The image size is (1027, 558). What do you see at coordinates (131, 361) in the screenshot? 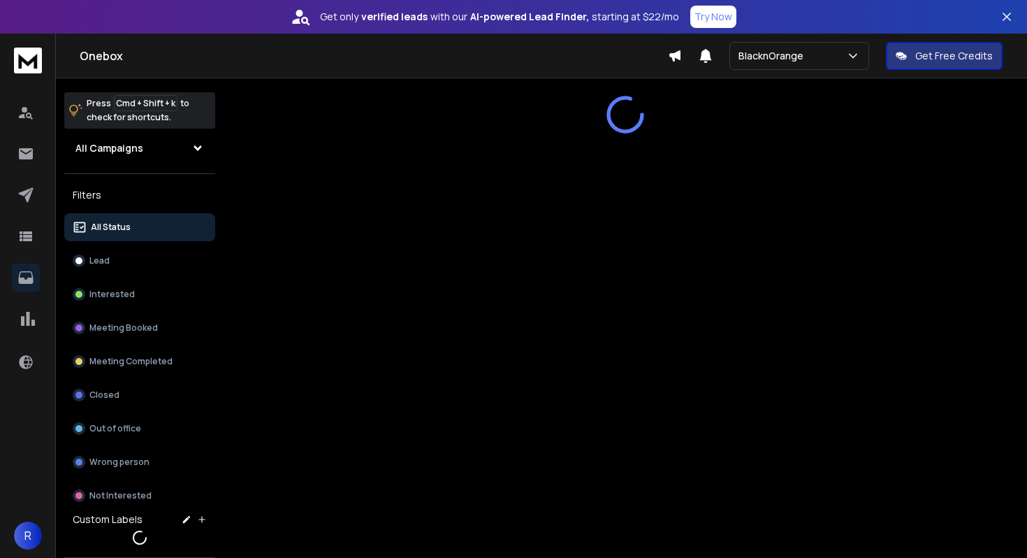
I see `p: Meeting Completed` at bounding box center [131, 361].